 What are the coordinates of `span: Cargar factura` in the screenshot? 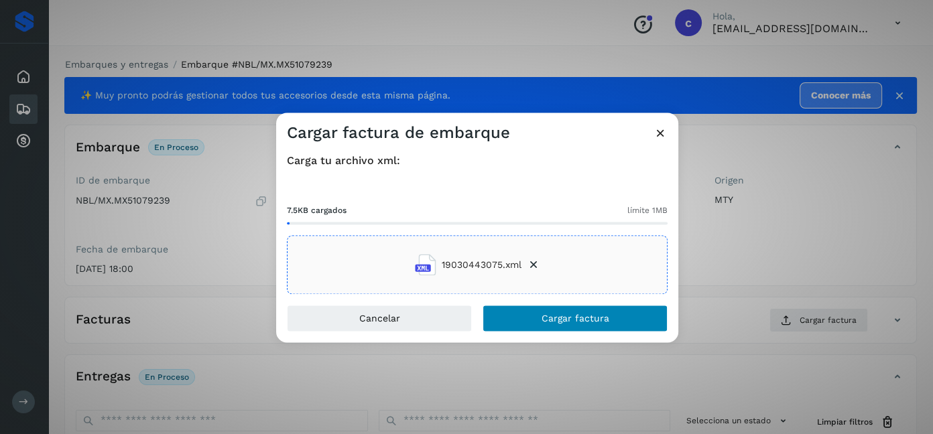 It's located at (575, 319).